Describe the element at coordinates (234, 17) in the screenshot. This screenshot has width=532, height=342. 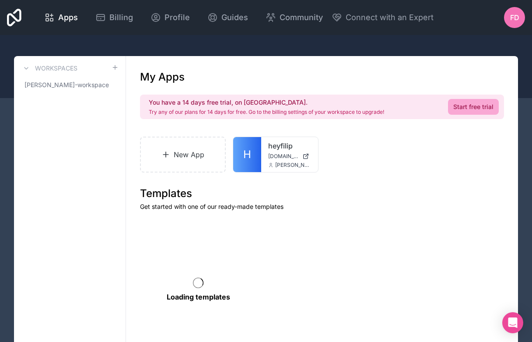
I see `span: Guides` at that location.